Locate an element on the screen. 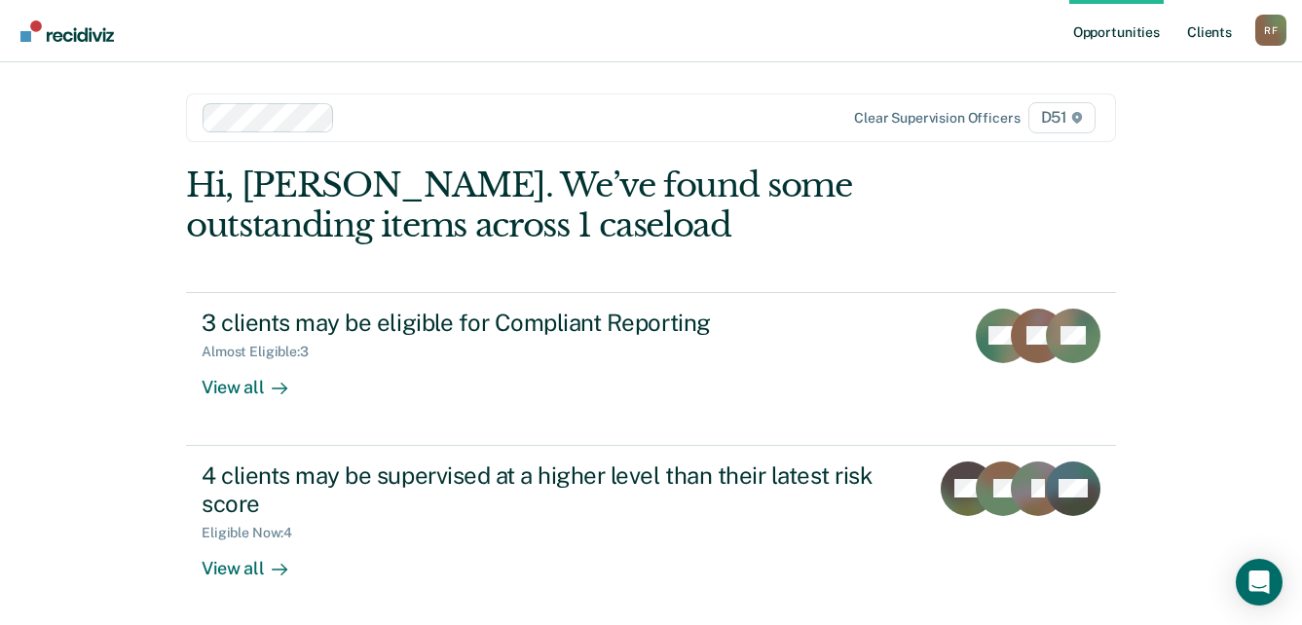  div: Open Intercom Messenger is located at coordinates (1260, 583).